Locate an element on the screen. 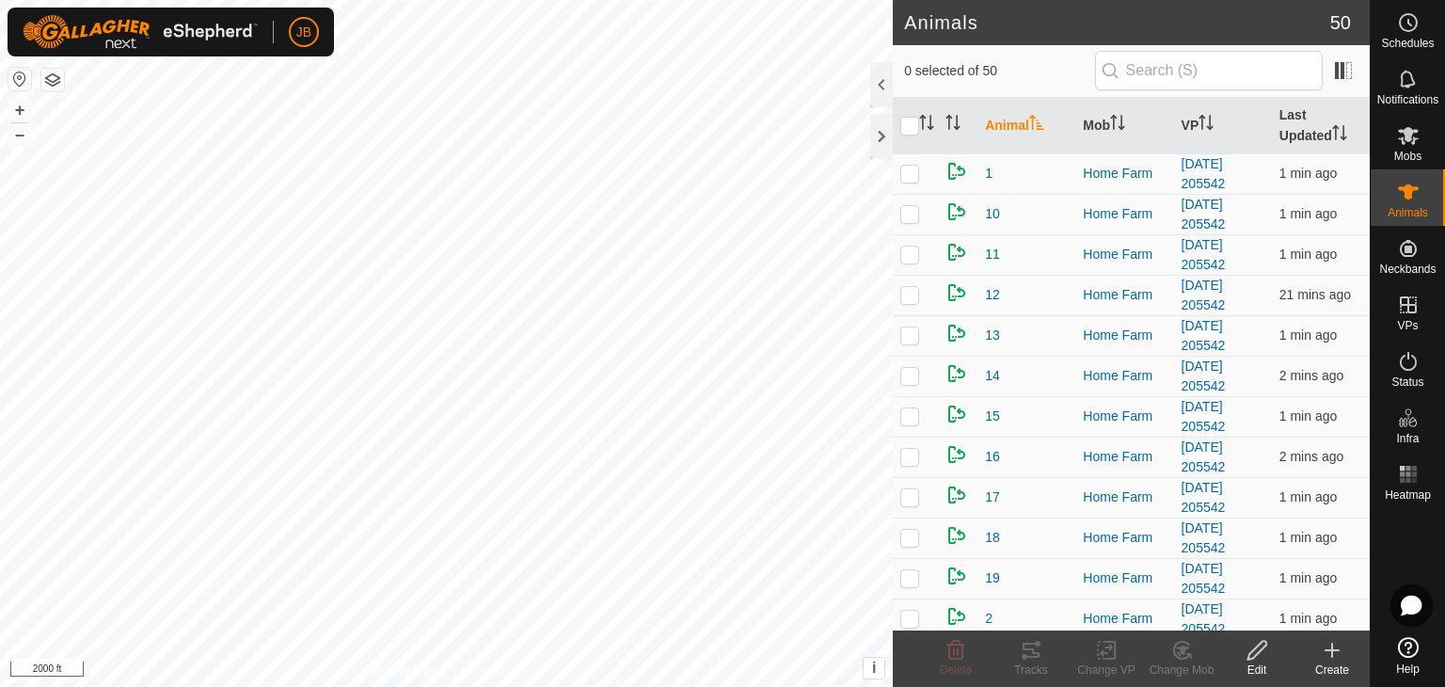  a: Privacy Policy is located at coordinates (407, 671).